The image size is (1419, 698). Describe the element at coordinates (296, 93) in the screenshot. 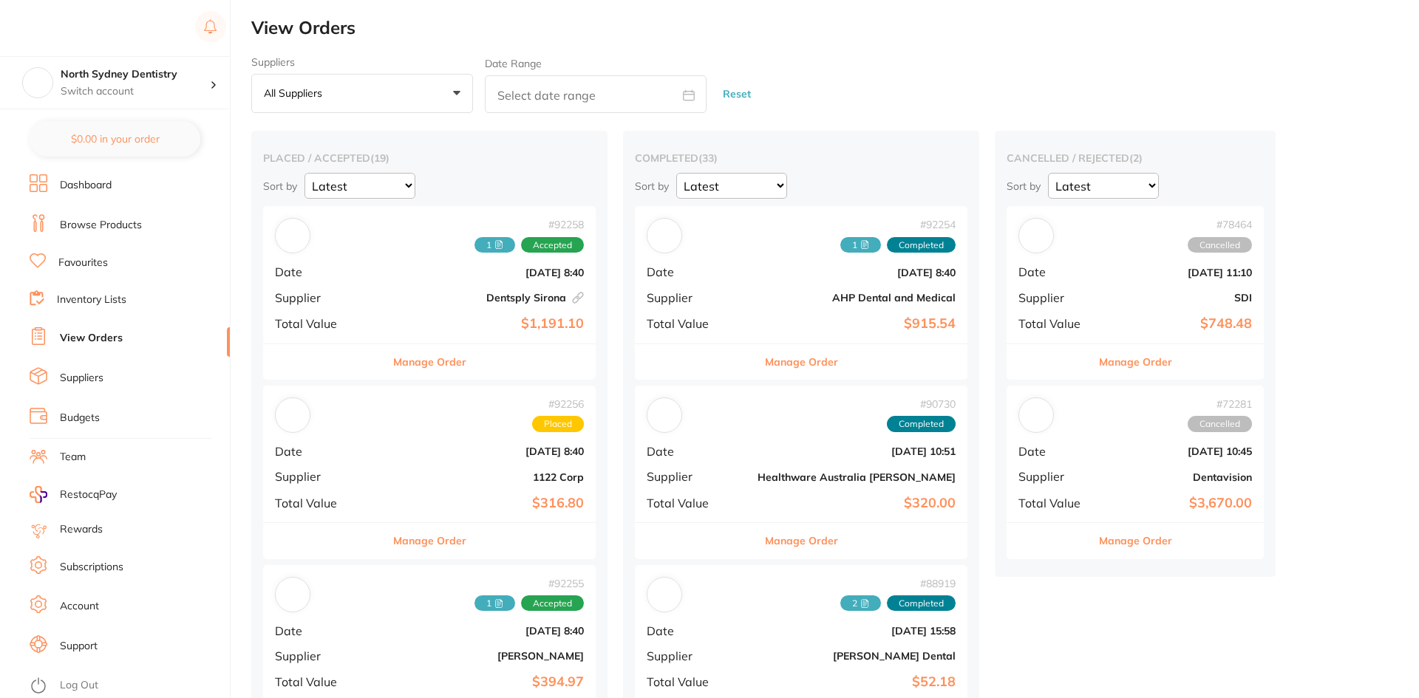

I see `p: All suppliers` at that location.